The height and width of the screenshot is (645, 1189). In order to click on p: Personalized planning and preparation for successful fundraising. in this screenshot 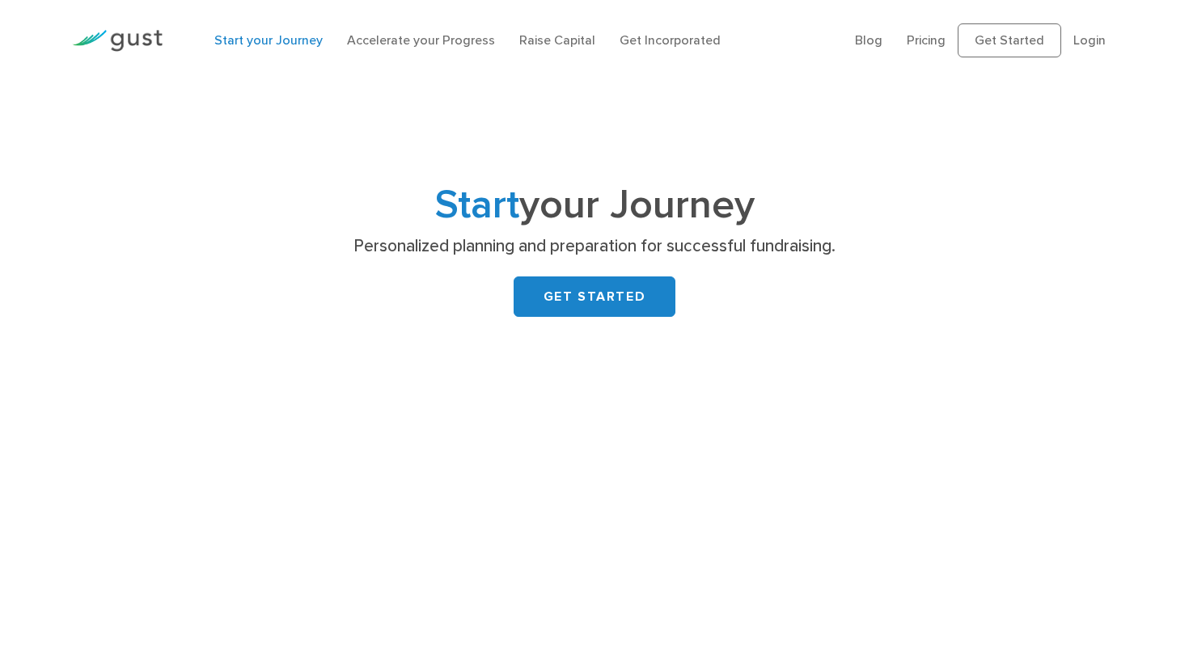, I will do `click(594, 247)`.